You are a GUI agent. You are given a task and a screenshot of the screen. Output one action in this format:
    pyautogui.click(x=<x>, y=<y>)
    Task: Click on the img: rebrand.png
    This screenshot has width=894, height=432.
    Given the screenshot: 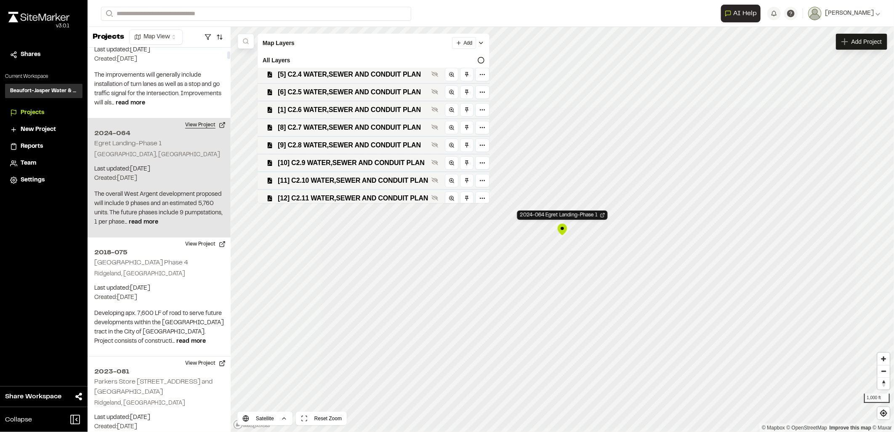 What is the action you would take?
    pyautogui.click(x=39, y=17)
    